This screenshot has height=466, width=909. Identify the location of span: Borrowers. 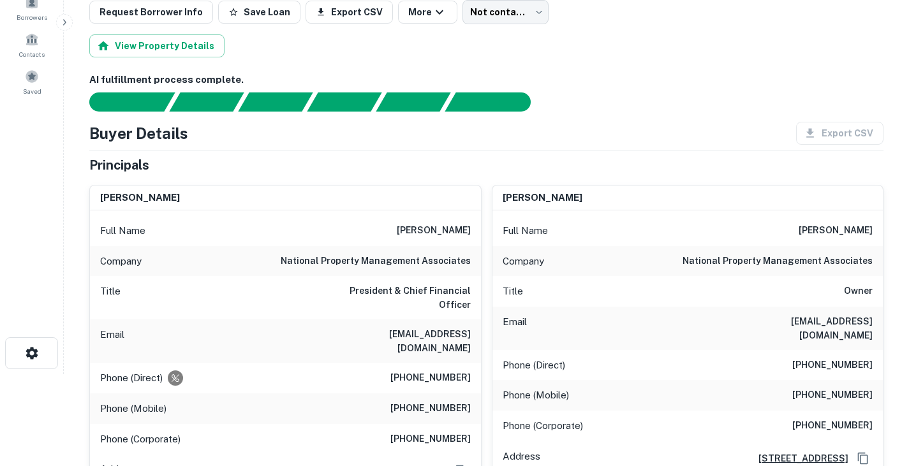
(32, 17).